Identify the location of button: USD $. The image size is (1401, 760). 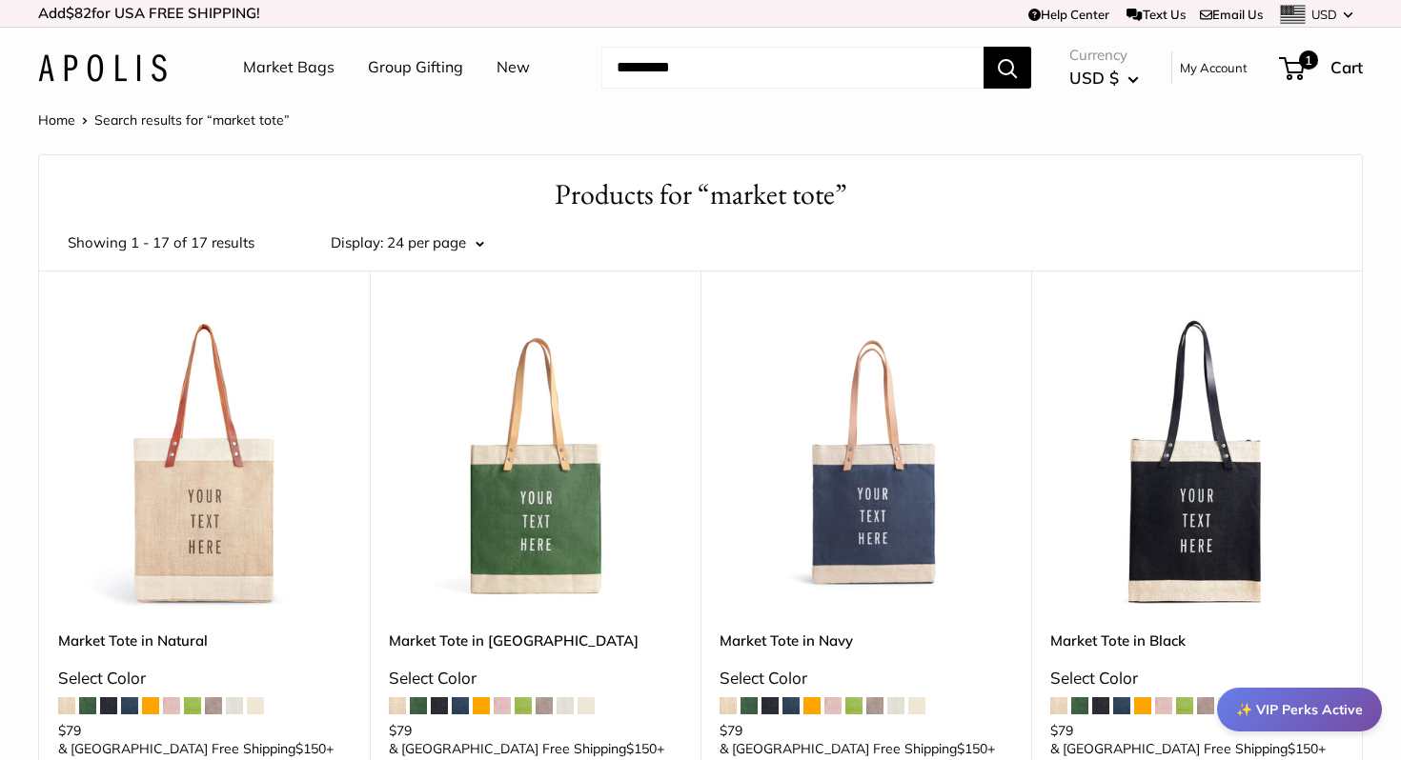
(1103, 78).